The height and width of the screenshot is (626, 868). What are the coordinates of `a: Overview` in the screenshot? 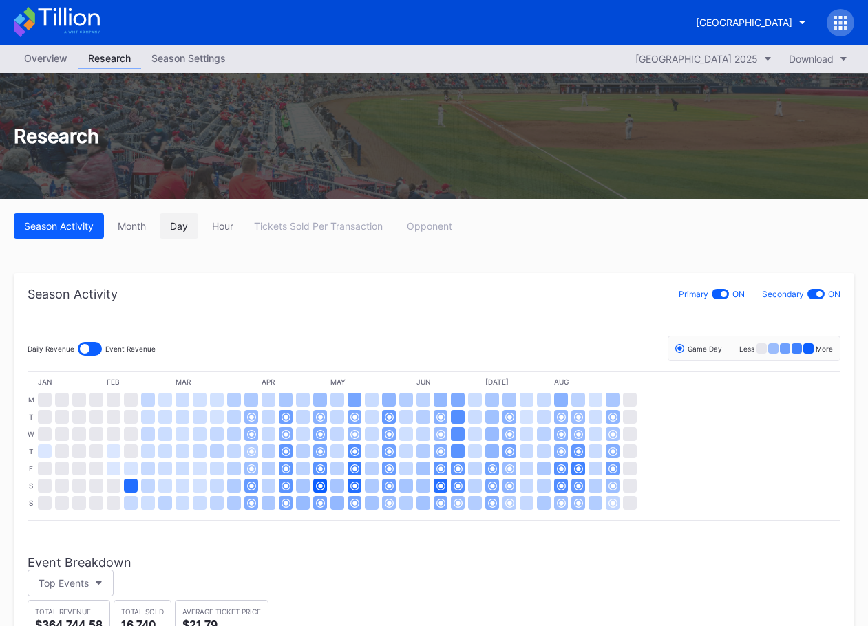 It's located at (45, 59).